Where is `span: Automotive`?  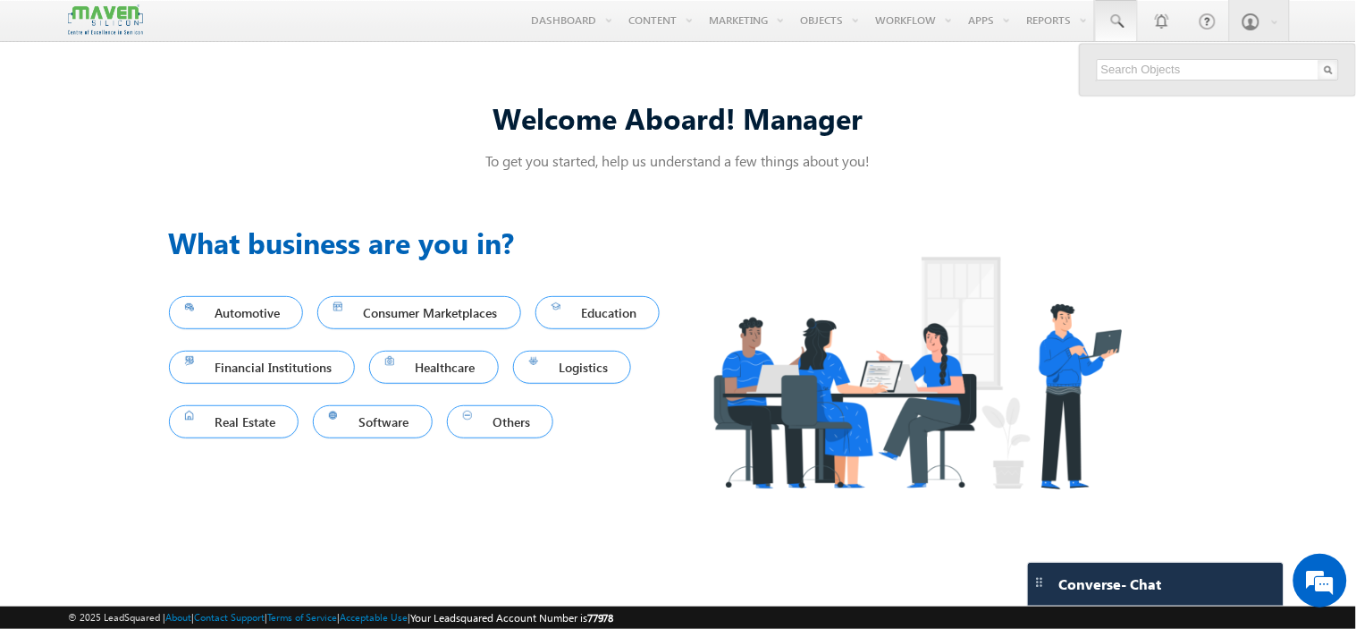
span: Automotive is located at coordinates (236, 312).